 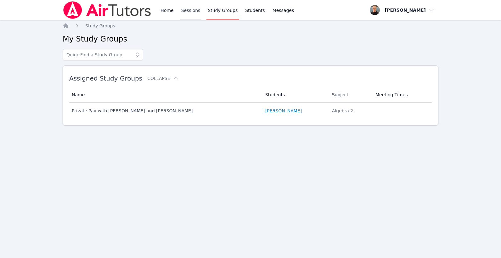 I want to click on nav: Breadcrumb, so click(x=250, y=26).